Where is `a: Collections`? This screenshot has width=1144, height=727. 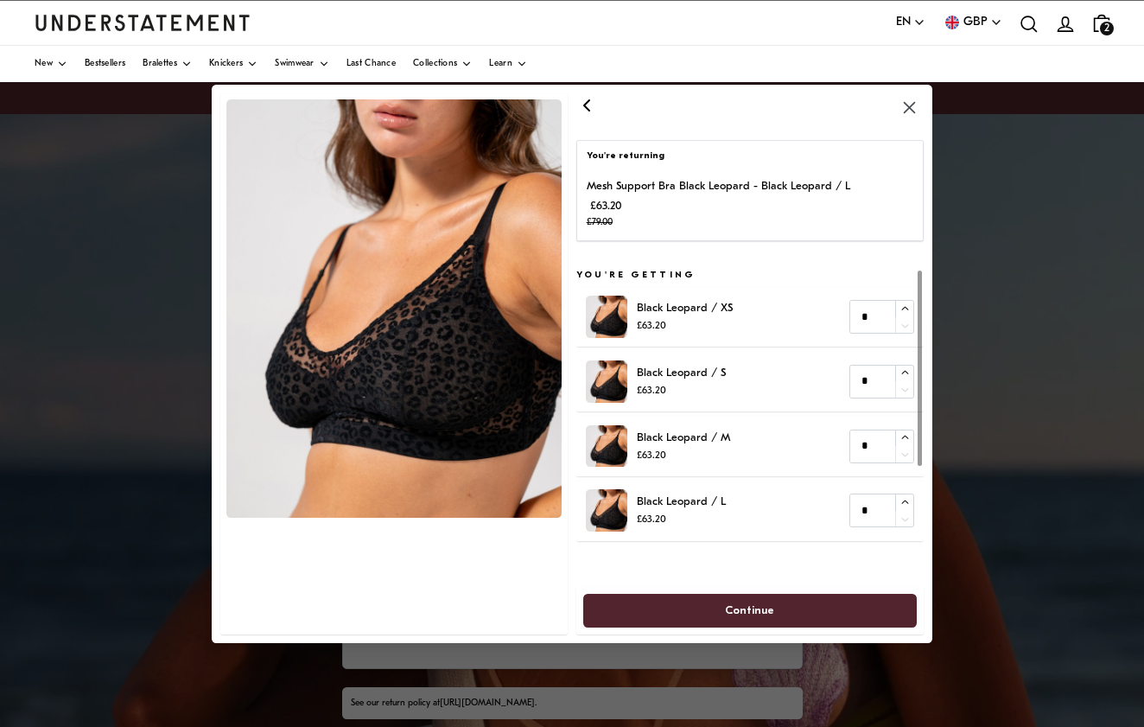 a: Collections is located at coordinates (443, 64).